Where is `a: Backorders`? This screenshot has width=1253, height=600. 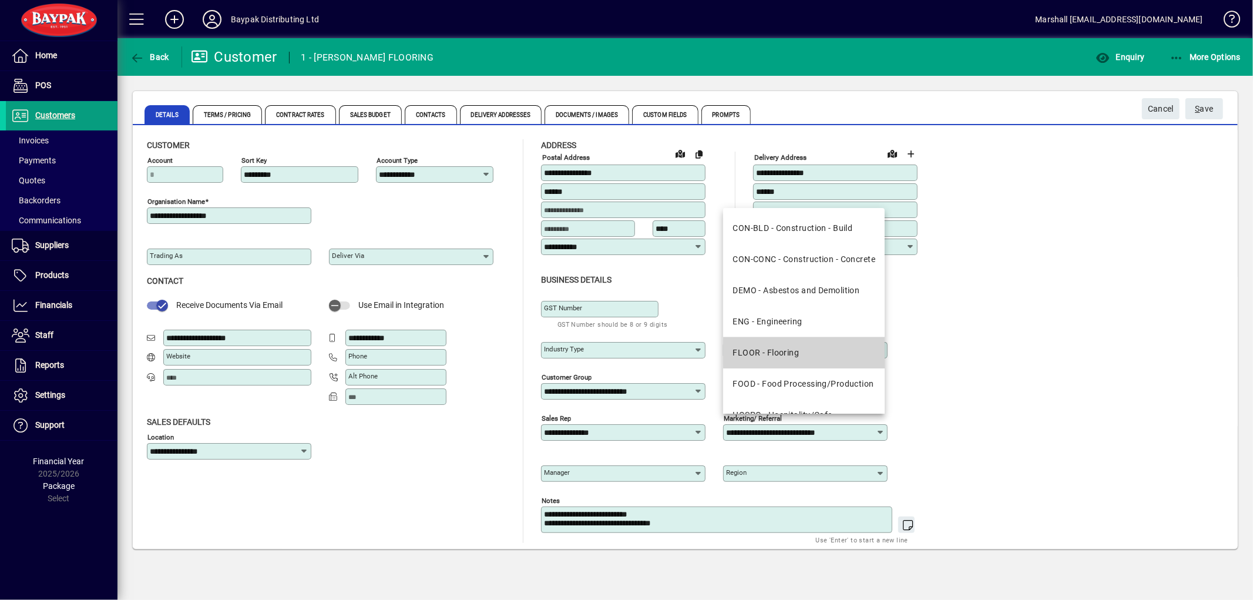 a: Backorders is located at coordinates (62, 200).